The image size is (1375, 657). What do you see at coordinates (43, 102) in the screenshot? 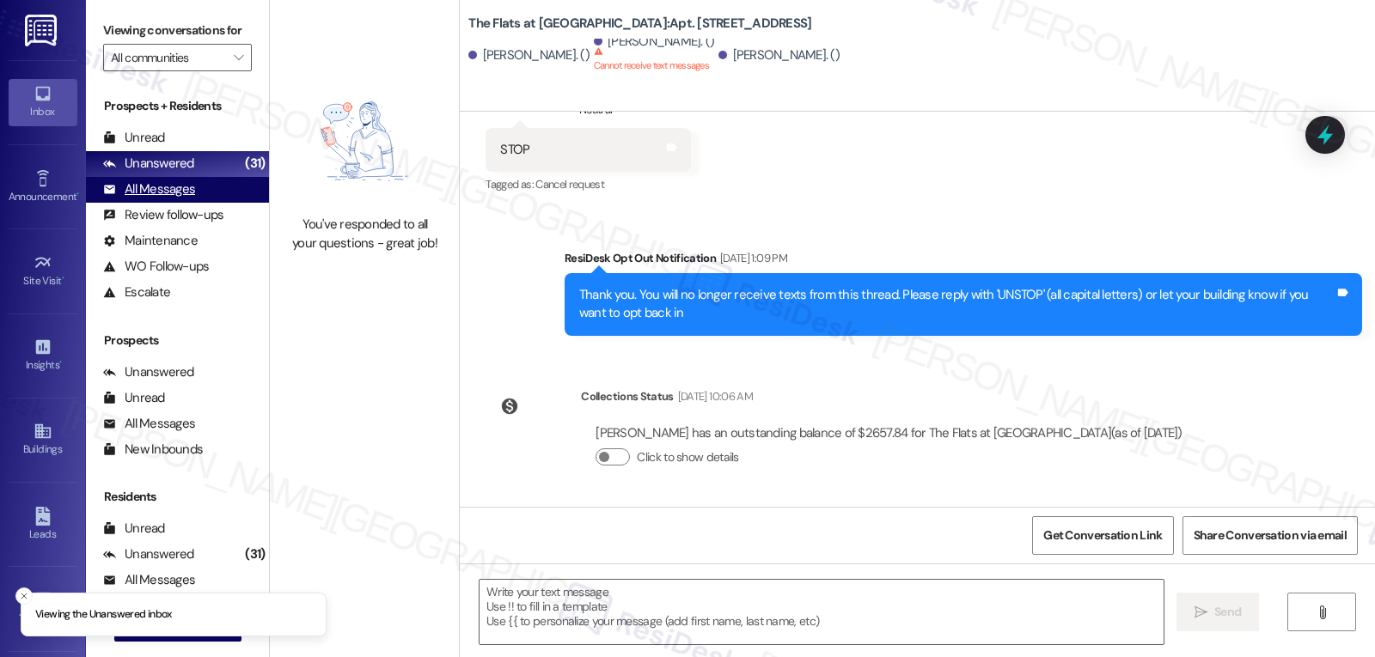
I see `a: Inbox` at bounding box center [43, 102].